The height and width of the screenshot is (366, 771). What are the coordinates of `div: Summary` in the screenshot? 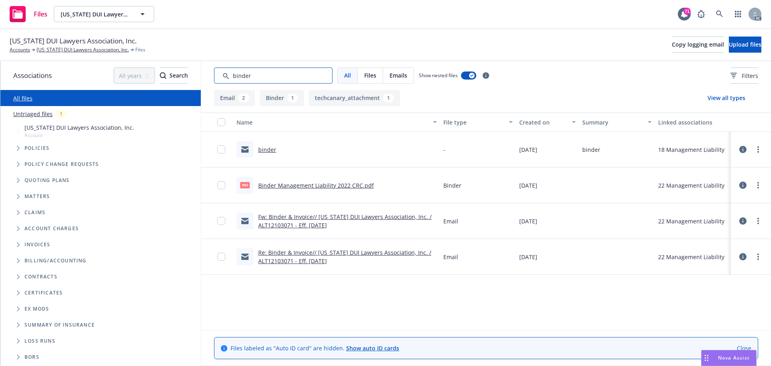 It's located at (613, 122).